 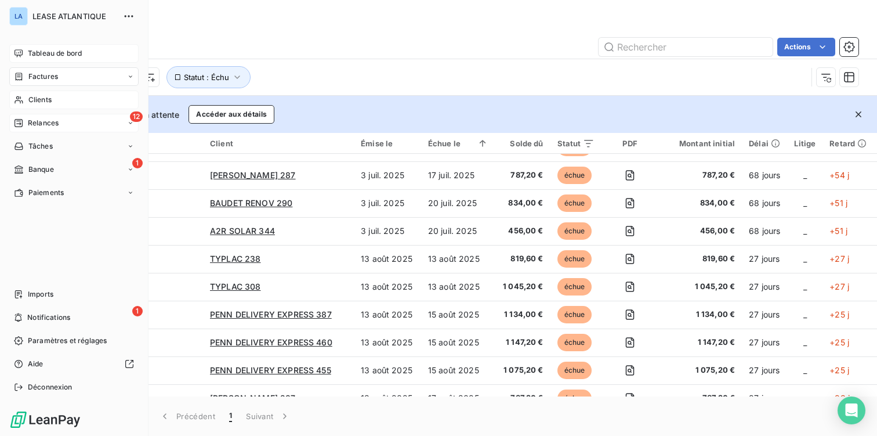 I want to click on div: LA, so click(x=19, y=16).